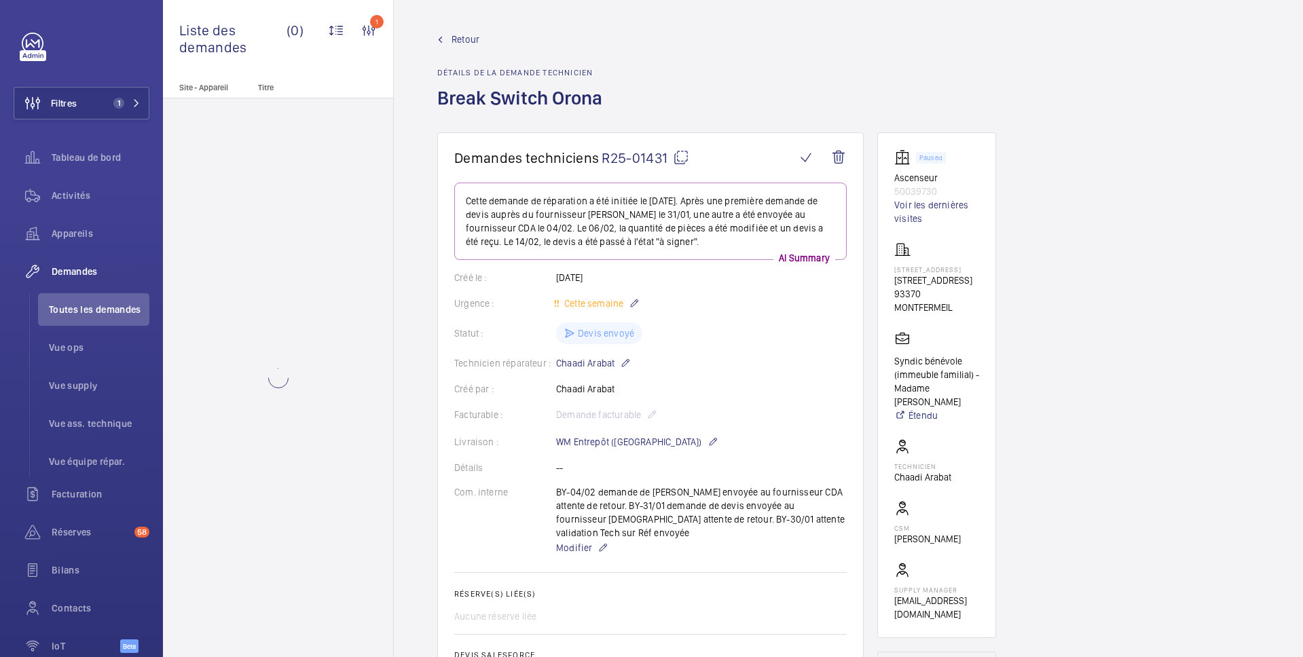 The image size is (1303, 657). What do you see at coordinates (923, 466) in the screenshot?
I see `p: Technicien` at bounding box center [923, 466].